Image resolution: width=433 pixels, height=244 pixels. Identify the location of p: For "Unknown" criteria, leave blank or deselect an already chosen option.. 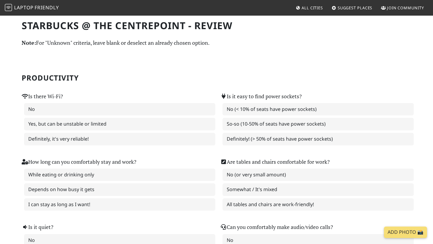
(217, 43).